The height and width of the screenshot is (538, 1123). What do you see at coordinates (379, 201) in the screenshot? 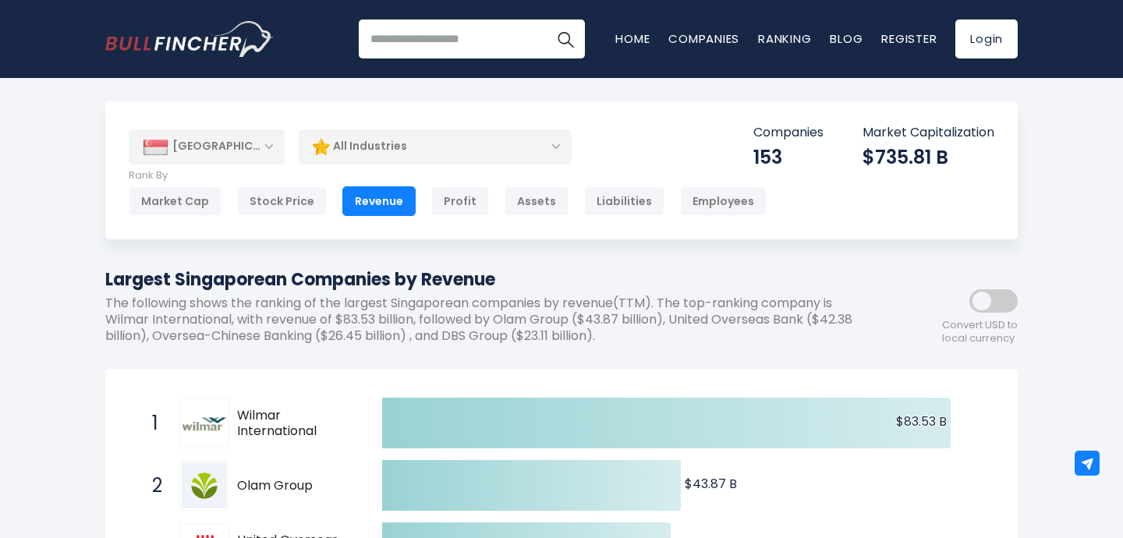
I see `div: Revenue` at bounding box center [379, 201].